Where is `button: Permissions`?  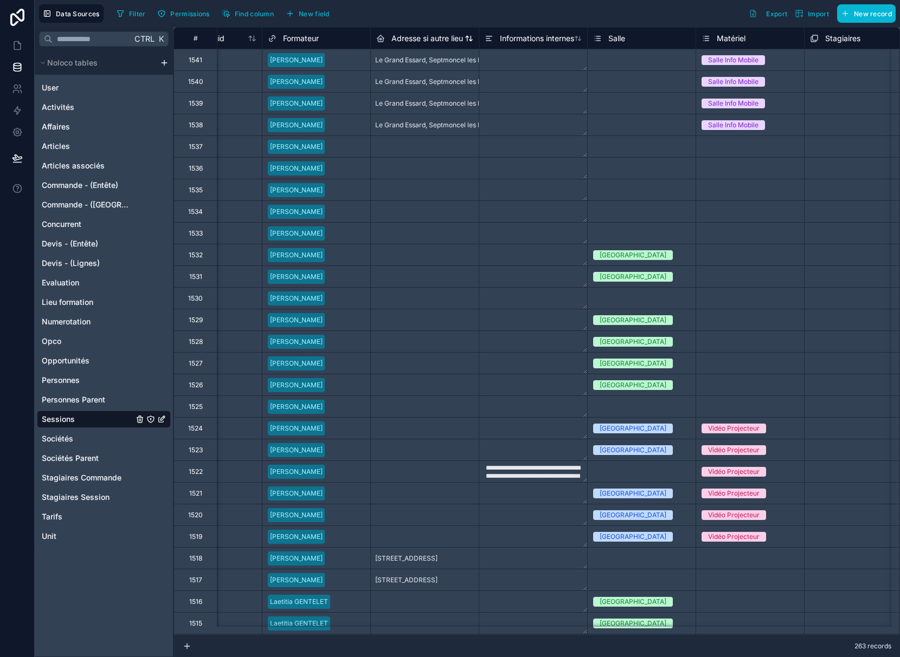
button: Permissions is located at coordinates (183, 14).